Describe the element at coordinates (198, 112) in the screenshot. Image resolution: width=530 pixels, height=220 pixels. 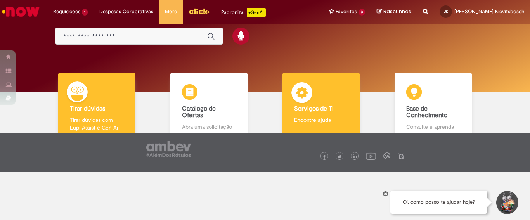
I see `b: Catálogo de Ofertas` at that location.